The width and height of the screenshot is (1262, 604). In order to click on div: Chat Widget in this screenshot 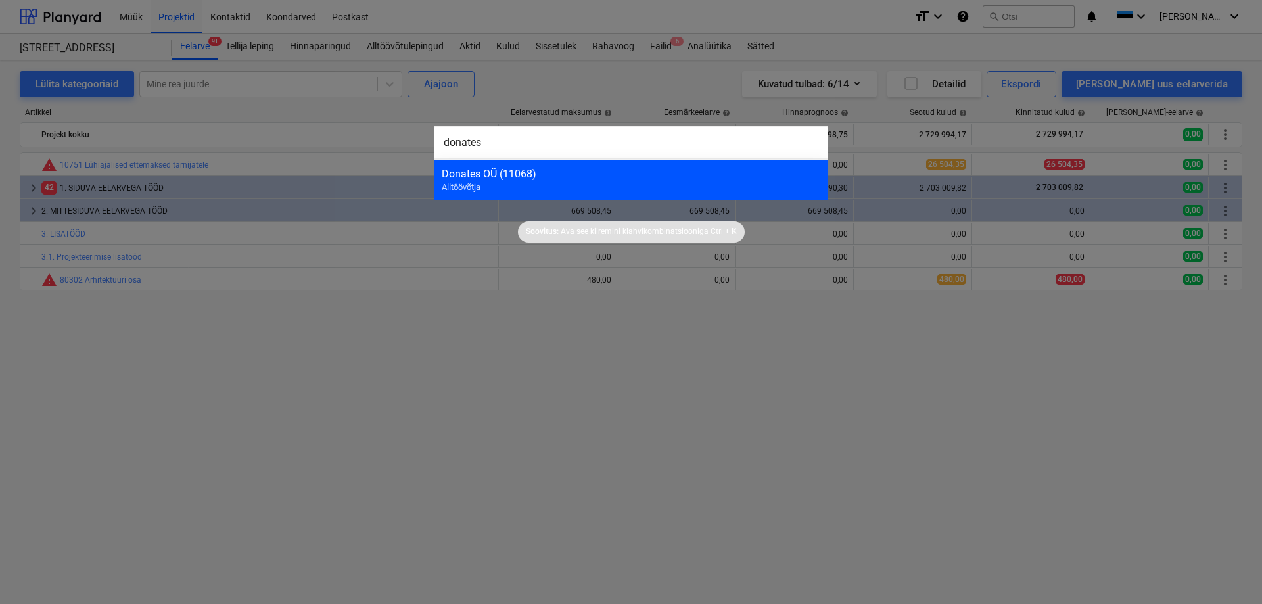, I will do `click(1229, 573)`.